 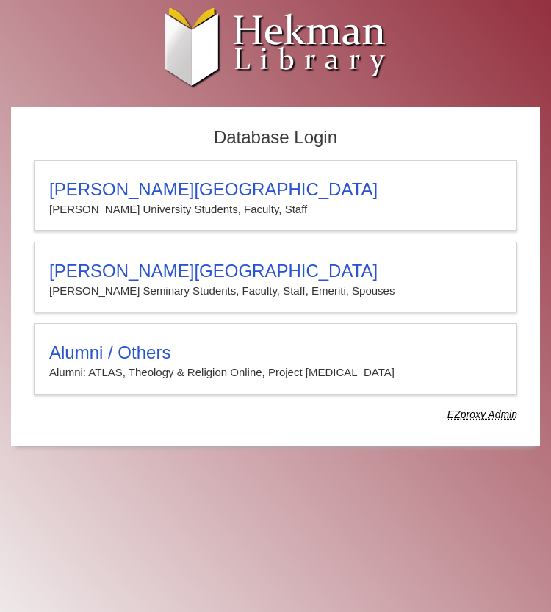 I want to click on h3: Alumni / Others, so click(x=276, y=353).